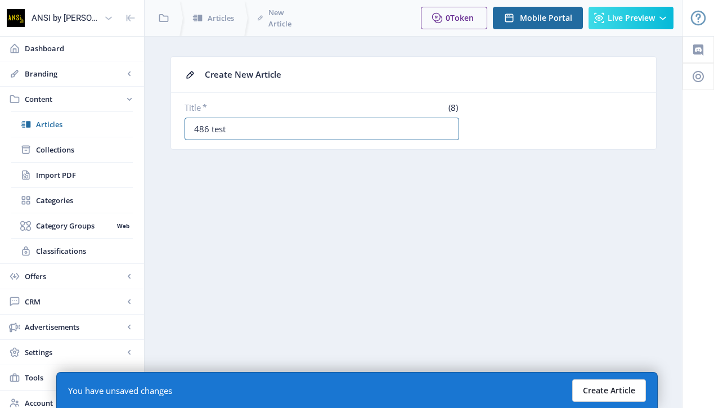 The height and width of the screenshot is (408, 714). Describe the element at coordinates (538, 18) in the screenshot. I see `button: Mobile Portal` at that location.